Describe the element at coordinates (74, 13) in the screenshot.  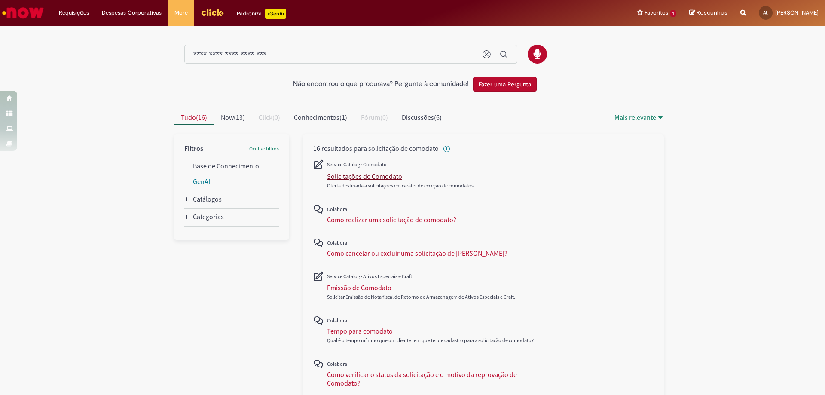
I see `span: Requisições` at that location.